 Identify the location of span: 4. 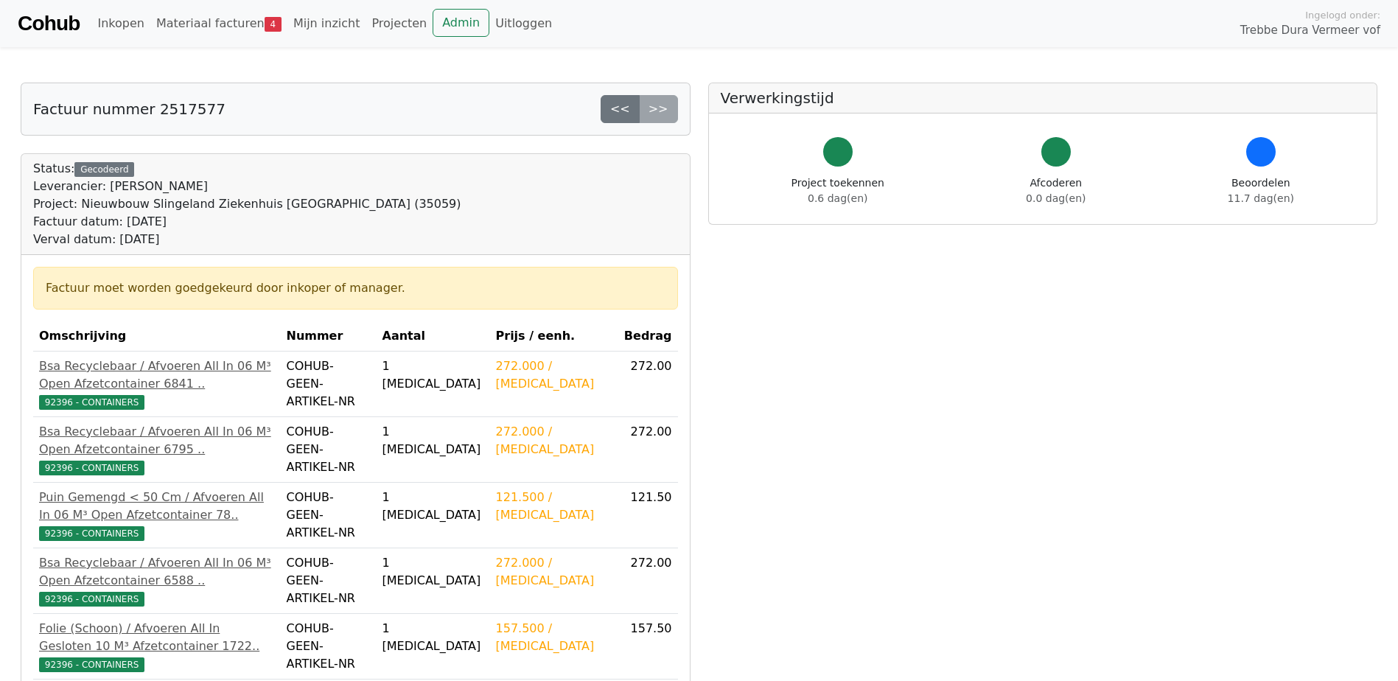
(273, 24).